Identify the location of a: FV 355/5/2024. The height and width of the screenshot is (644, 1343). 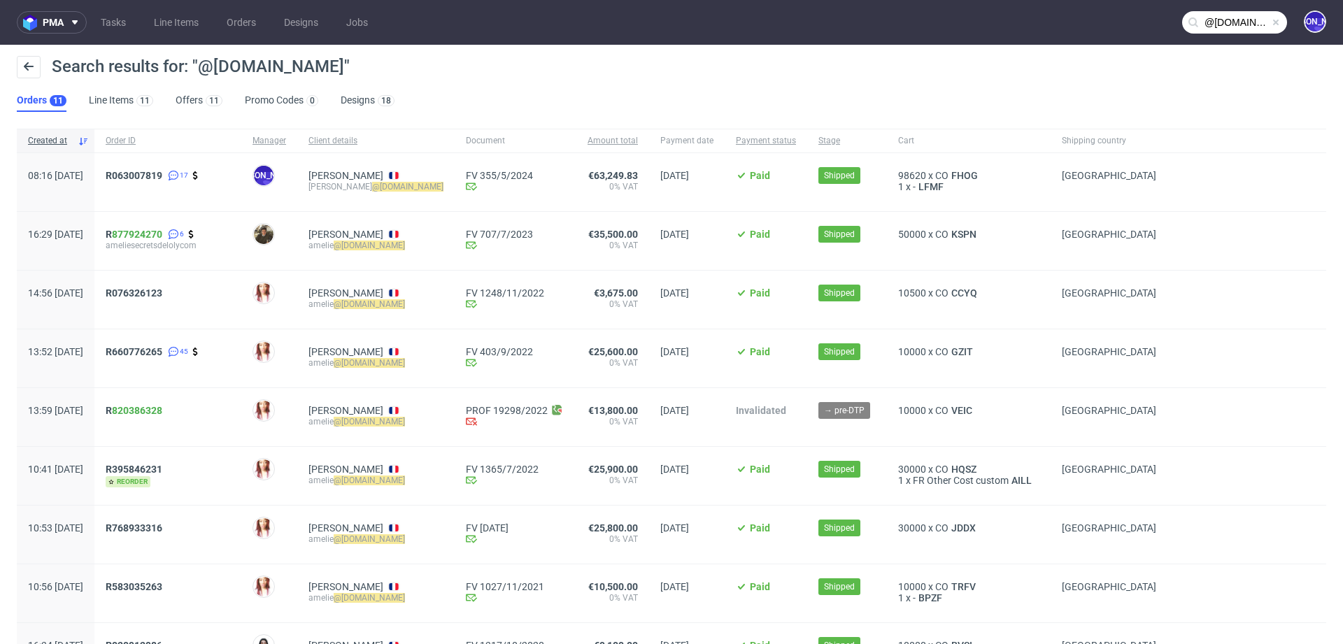
(516, 176).